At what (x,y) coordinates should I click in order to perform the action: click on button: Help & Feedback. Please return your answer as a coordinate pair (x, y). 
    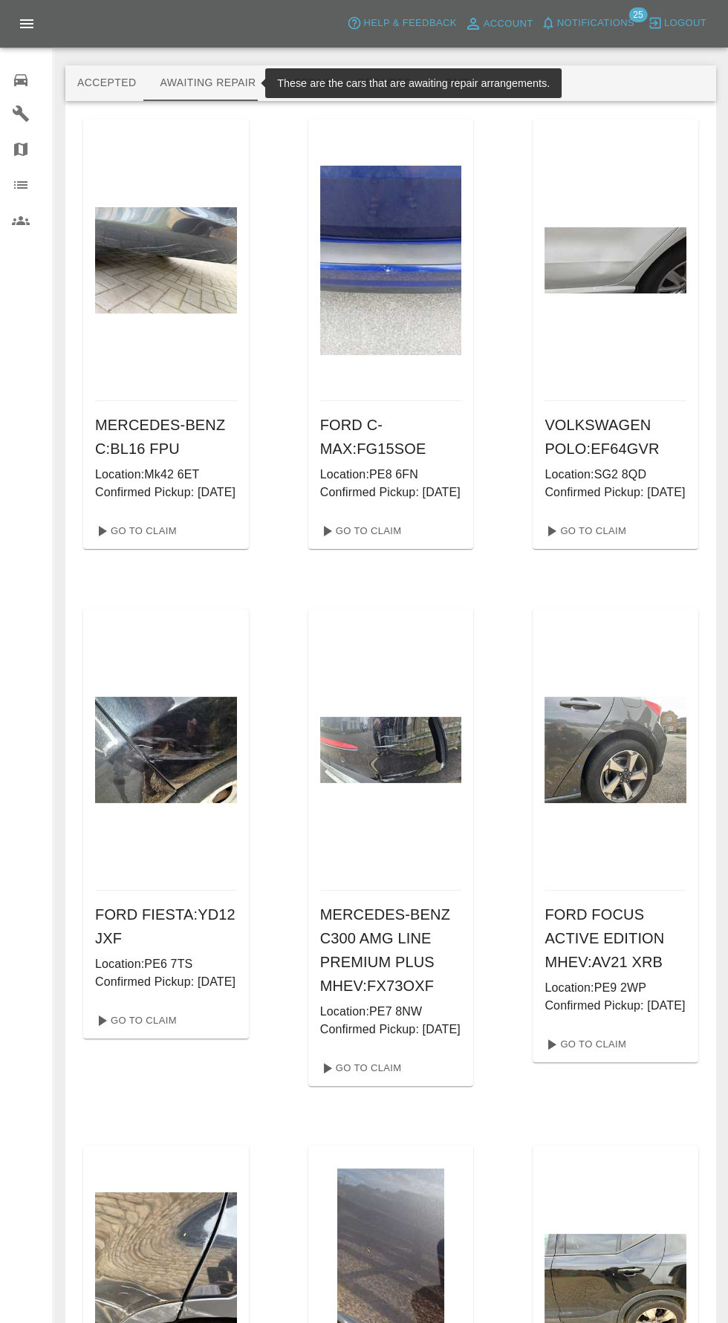
    Looking at the image, I should click on (401, 23).